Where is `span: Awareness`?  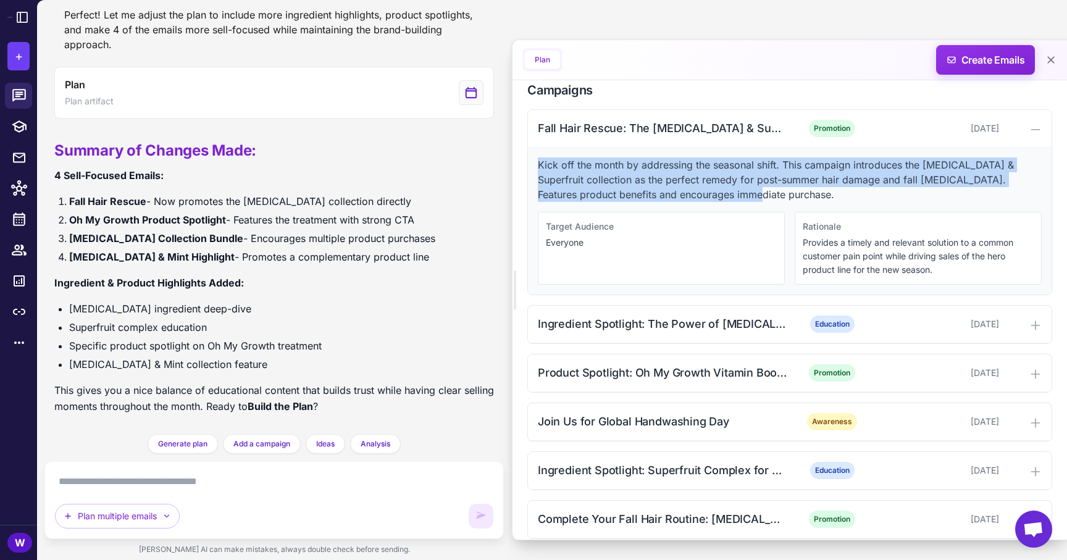
span: Awareness is located at coordinates (832, 422).